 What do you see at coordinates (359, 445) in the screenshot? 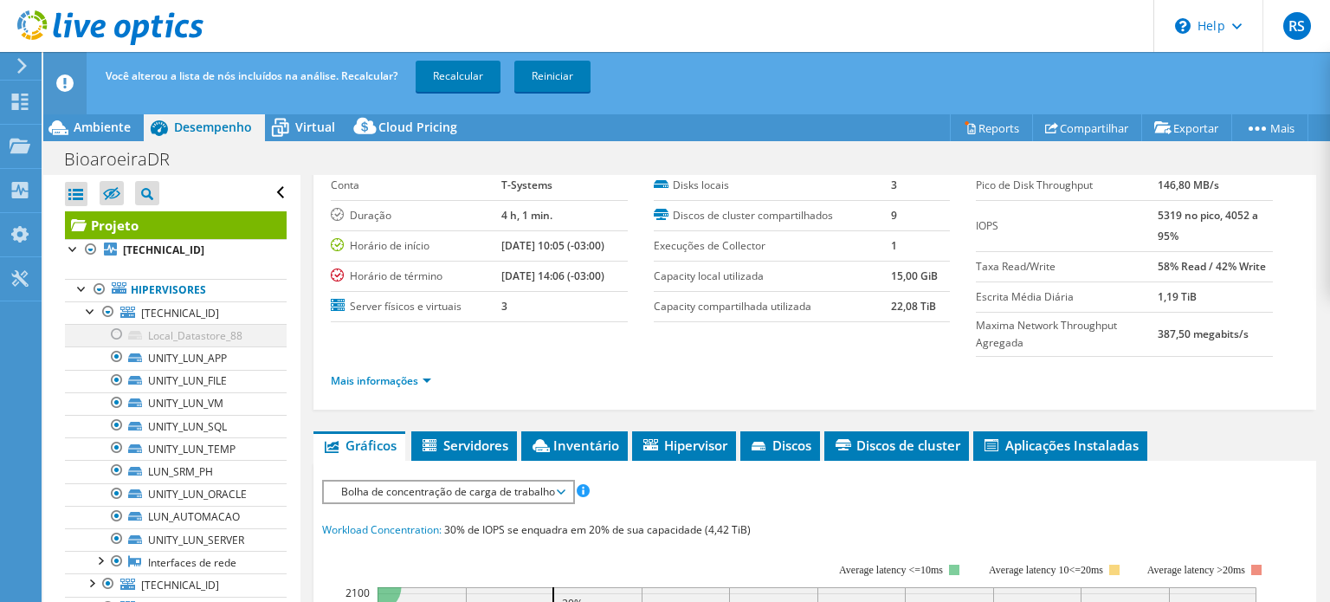
I see `span: Gráficos` at bounding box center [359, 445].